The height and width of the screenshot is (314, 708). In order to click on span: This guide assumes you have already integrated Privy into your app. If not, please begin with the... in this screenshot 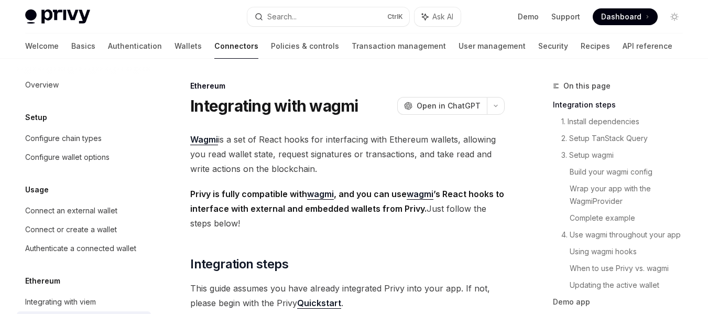, I will do `click(348, 296)`.